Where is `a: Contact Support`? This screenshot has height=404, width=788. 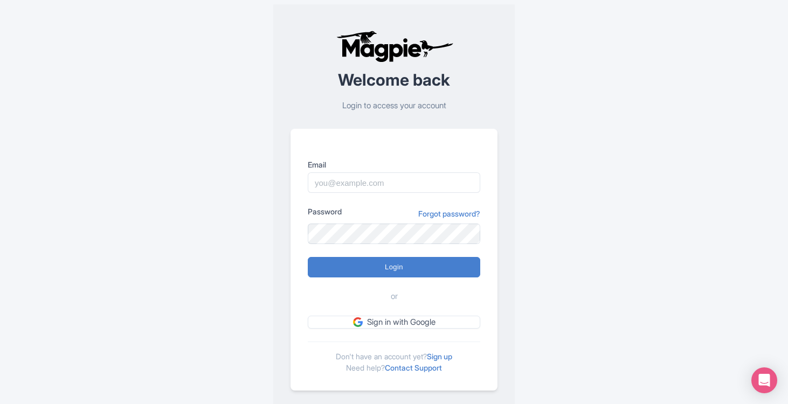
a: Contact Support is located at coordinates (414, 368).